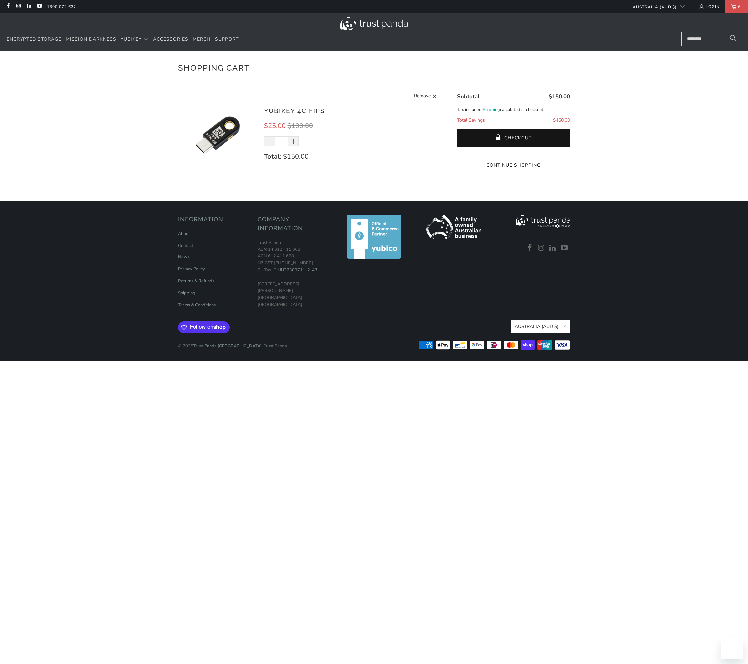  What do you see at coordinates (191, 269) in the screenshot?
I see `a: Privacy Policy` at bounding box center [191, 269].